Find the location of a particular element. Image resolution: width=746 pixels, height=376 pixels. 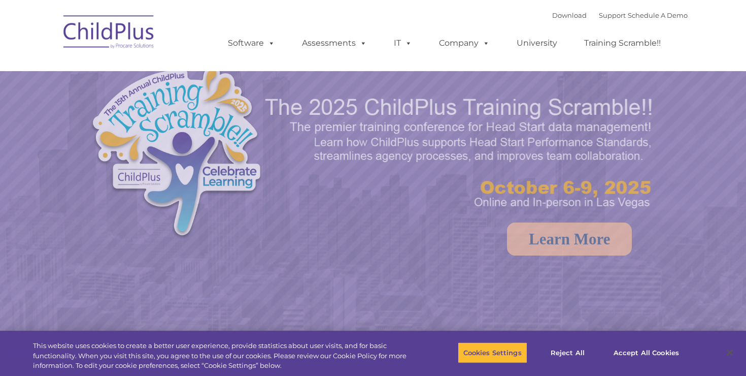

button: Close is located at coordinates (730, 352).